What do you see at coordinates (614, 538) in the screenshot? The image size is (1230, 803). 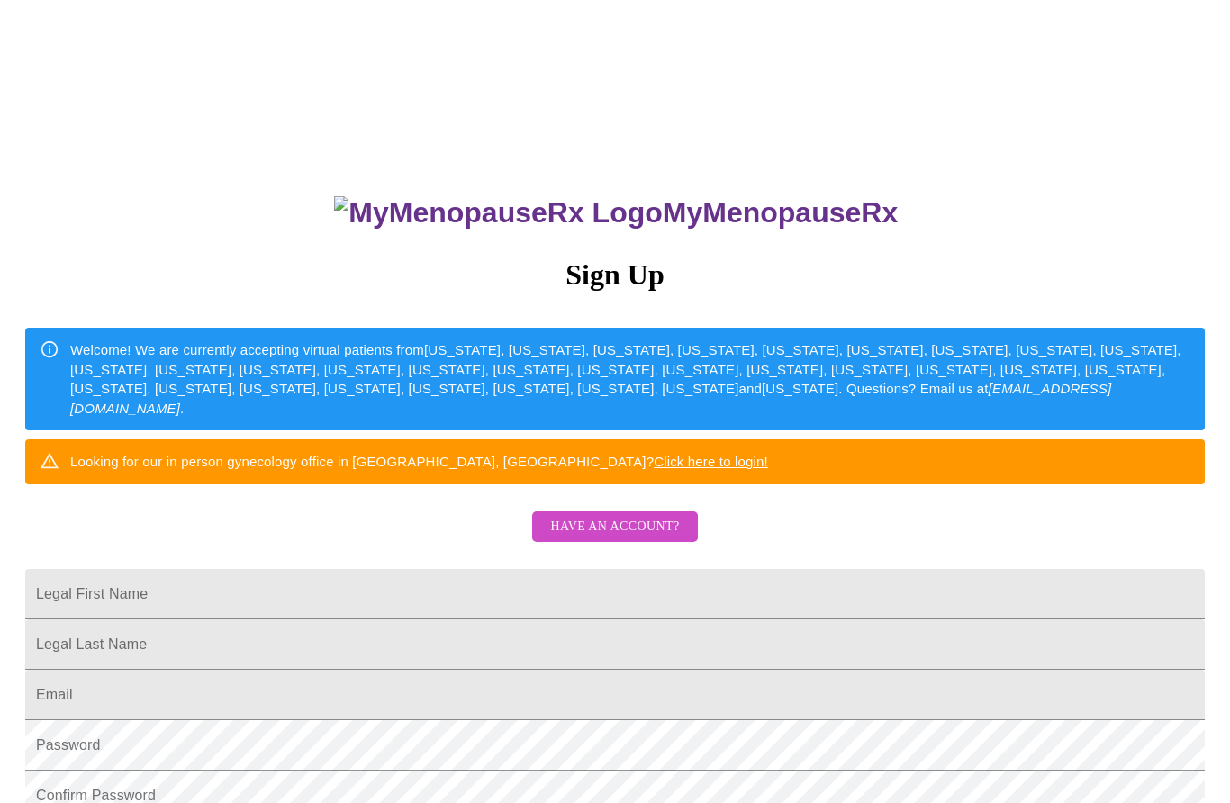 I see `a: Have an account?` at bounding box center [614, 538].